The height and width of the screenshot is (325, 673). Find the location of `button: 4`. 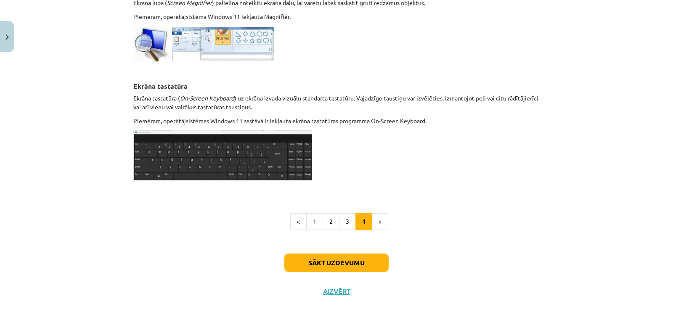

button: 4 is located at coordinates (364, 222).